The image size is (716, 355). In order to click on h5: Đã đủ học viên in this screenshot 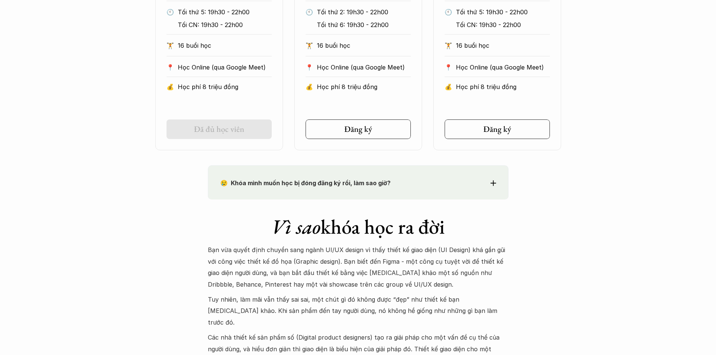, I will do `click(219, 129)`.